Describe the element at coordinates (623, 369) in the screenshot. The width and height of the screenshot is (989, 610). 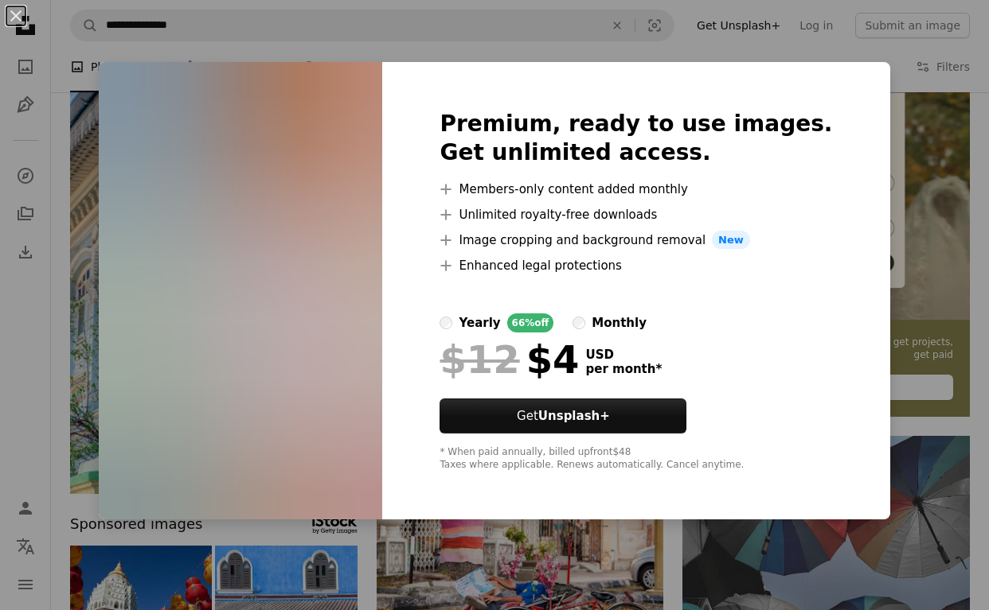
I see `span: per month *` at that location.